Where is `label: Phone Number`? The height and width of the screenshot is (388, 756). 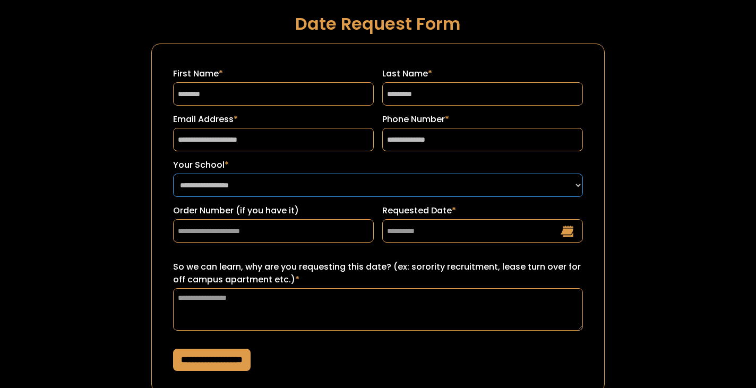
label: Phone Number is located at coordinates (482, 119).